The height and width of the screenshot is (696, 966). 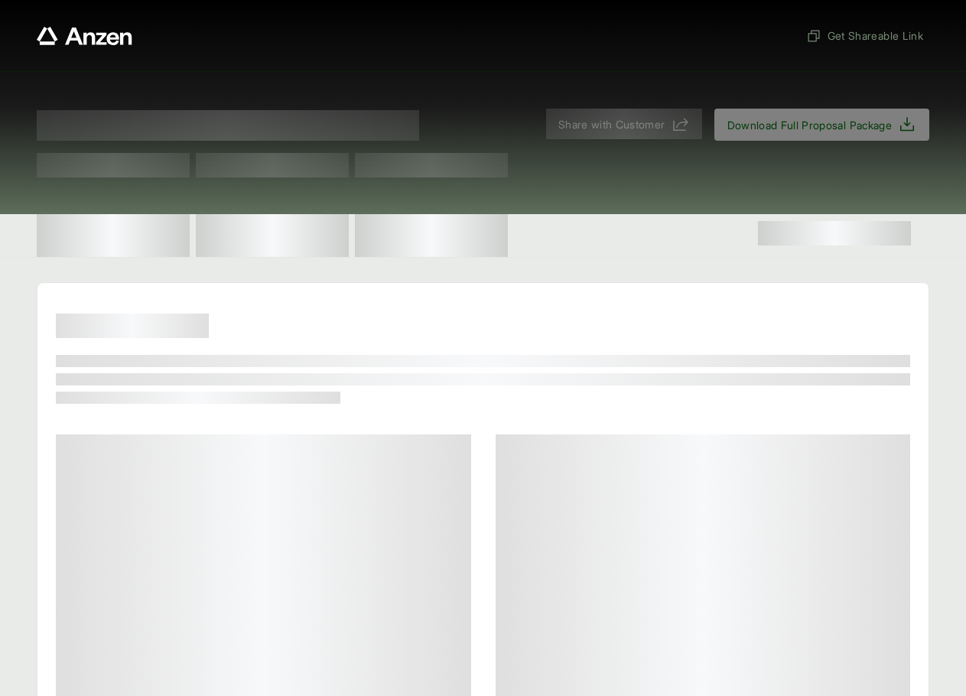 I want to click on span: Get Shareable Link, so click(x=864, y=35).